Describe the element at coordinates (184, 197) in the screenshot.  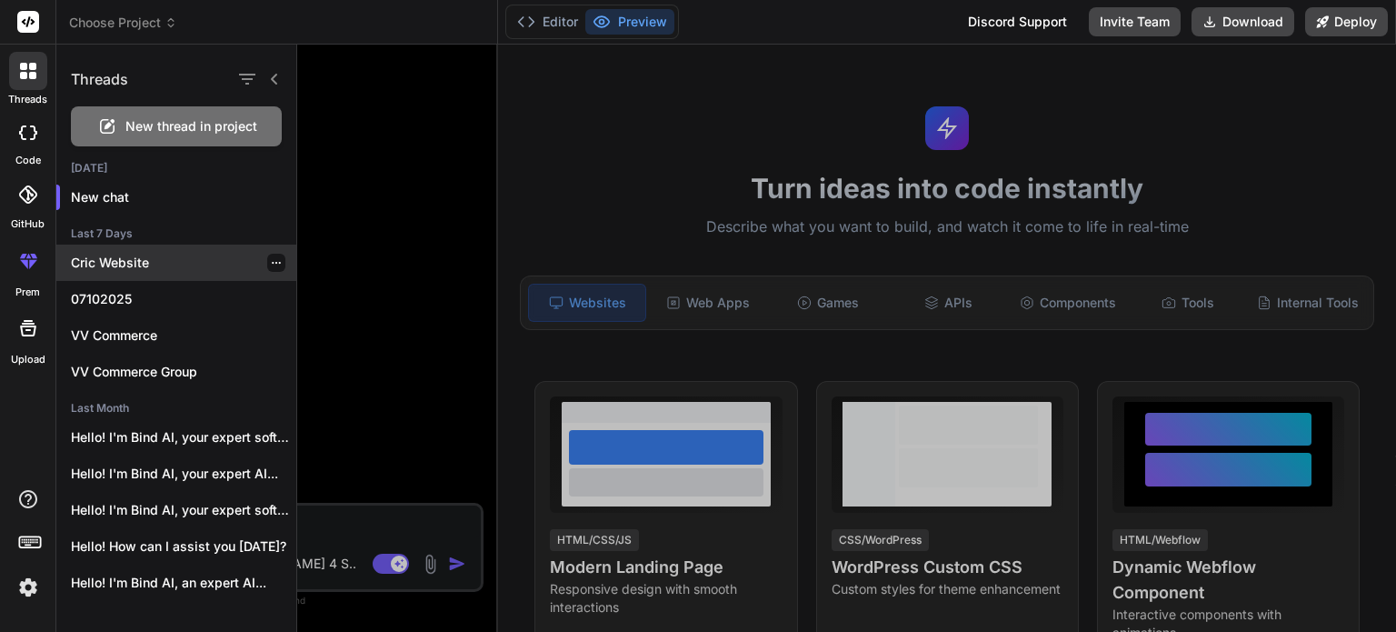
I see `p: New chat` at that location.